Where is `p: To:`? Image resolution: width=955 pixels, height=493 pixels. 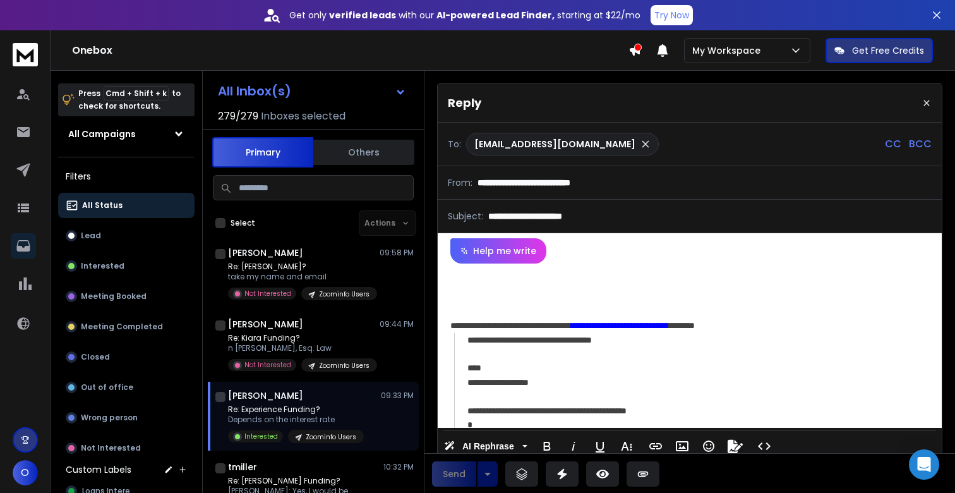 p: To: is located at coordinates (454, 144).